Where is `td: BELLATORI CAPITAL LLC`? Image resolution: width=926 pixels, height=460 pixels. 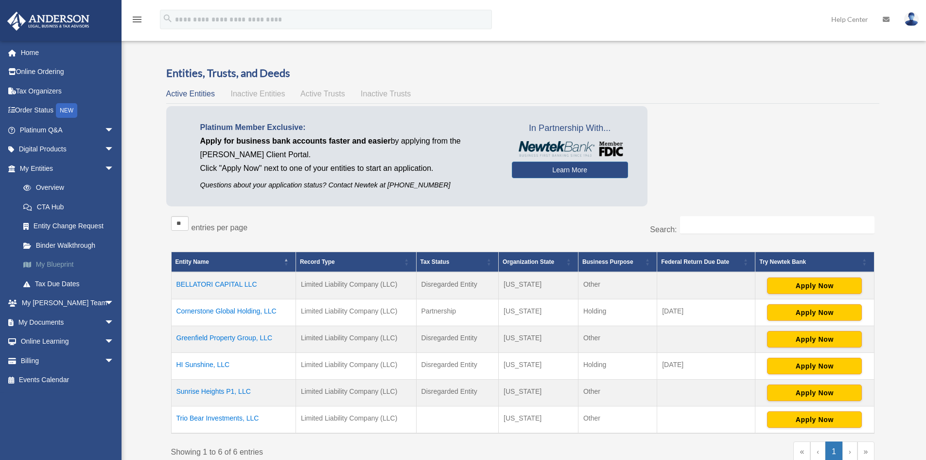
td: BELLATORI CAPITAL LLC is located at coordinates (233, 285).